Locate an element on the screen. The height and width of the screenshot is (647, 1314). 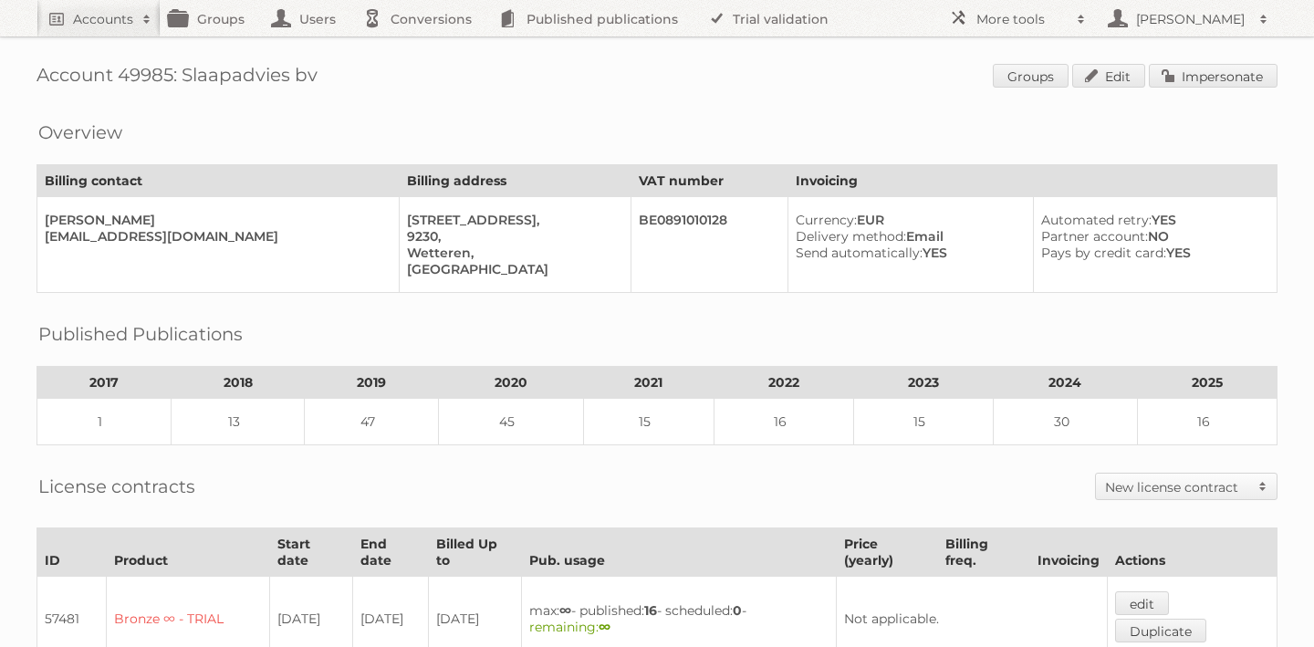
th: Pub. usage is located at coordinates (679, 552).